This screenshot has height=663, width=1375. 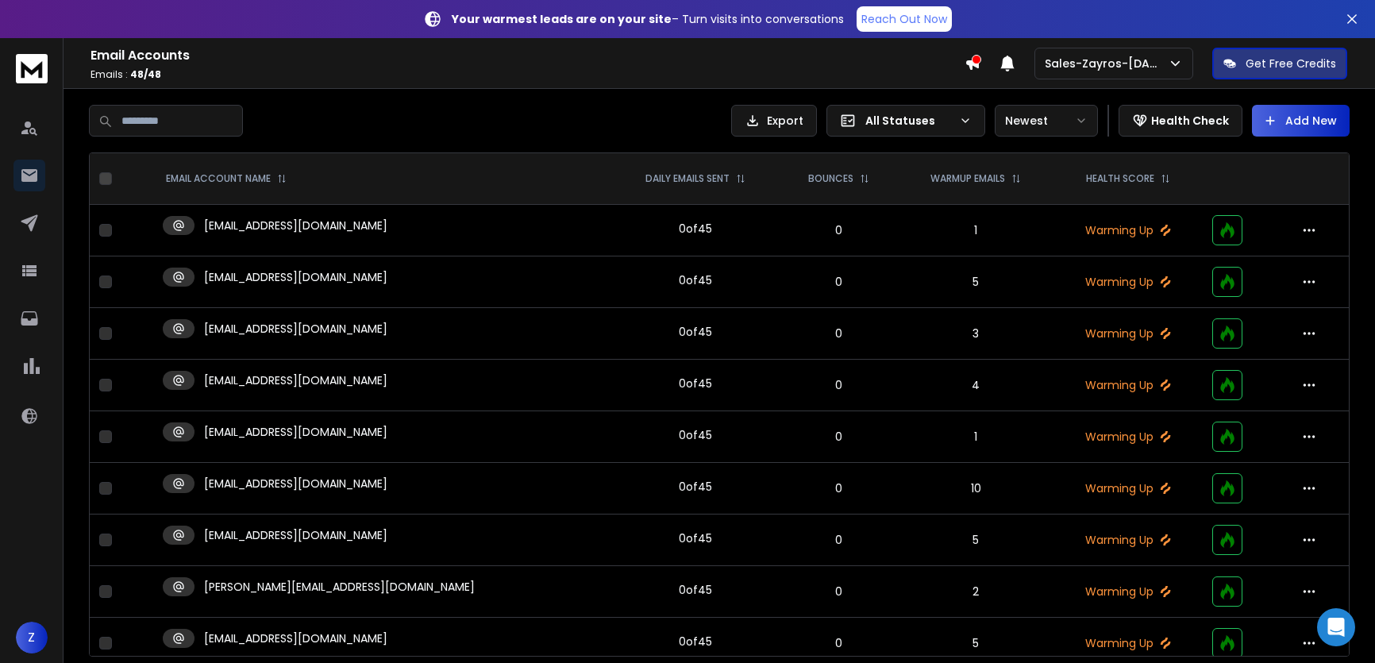 I want to click on td: 10, so click(x=975, y=488).